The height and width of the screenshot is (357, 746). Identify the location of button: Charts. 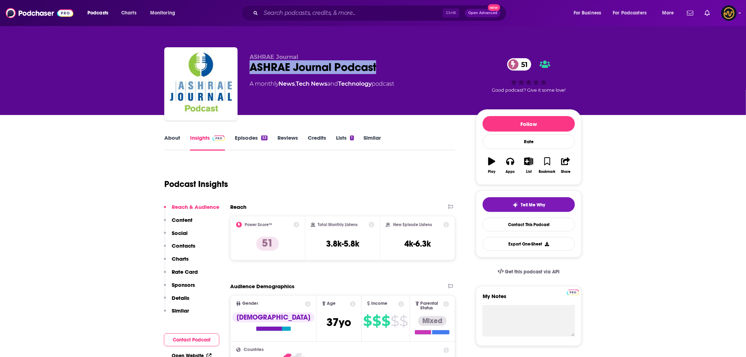
(176, 262).